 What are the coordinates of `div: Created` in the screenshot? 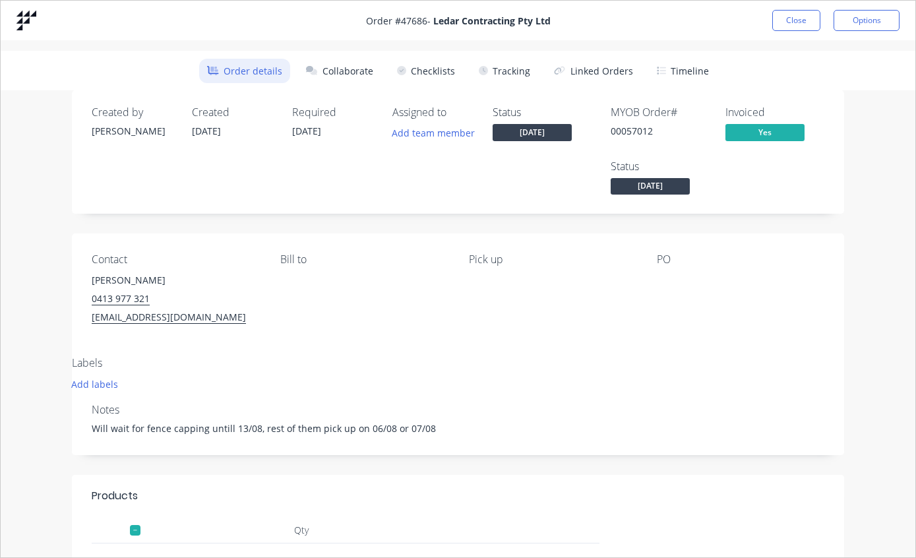 It's located at (232, 112).